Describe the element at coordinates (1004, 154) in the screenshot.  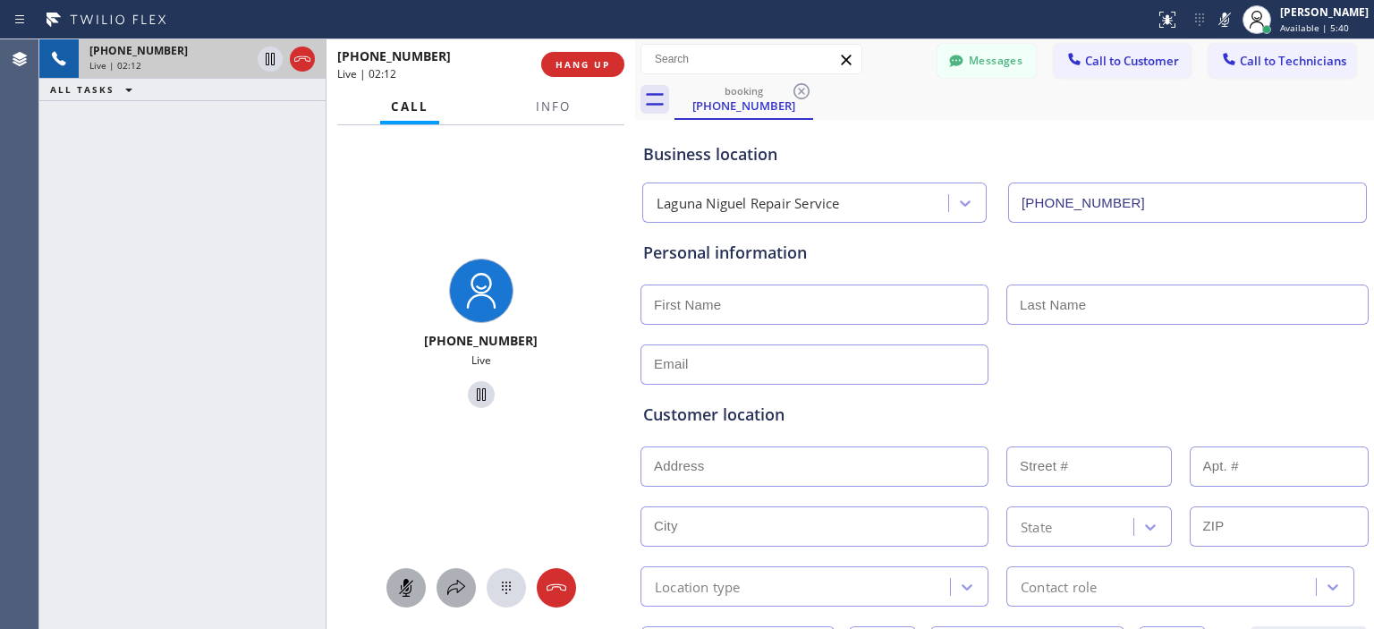
I see `div: Business location` at that location.